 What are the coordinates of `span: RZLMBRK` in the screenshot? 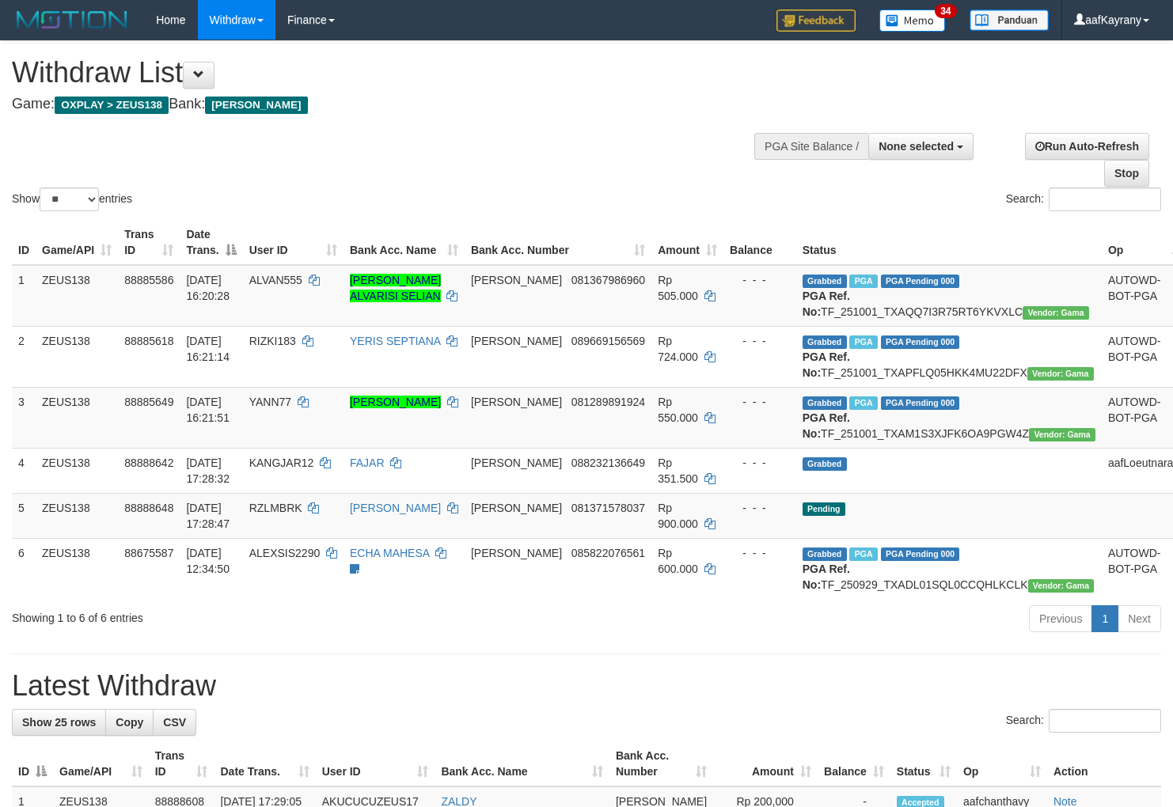 It's located at (275, 508).